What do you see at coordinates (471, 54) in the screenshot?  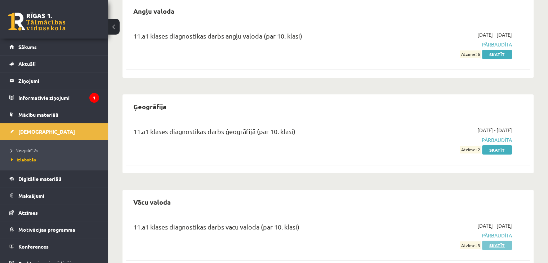 I see `span: Atzīme: 6` at bounding box center [471, 54].